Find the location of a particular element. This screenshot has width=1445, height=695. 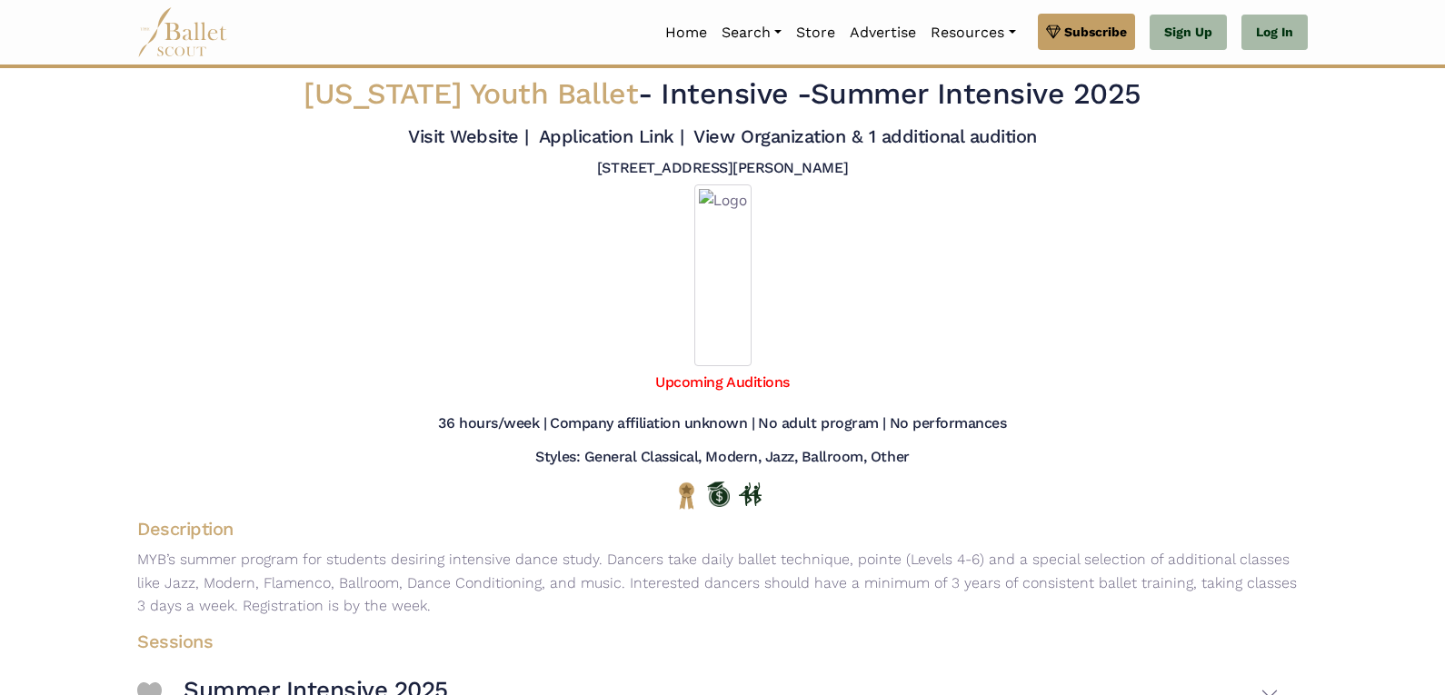

img: In Person is located at coordinates (750, 494).